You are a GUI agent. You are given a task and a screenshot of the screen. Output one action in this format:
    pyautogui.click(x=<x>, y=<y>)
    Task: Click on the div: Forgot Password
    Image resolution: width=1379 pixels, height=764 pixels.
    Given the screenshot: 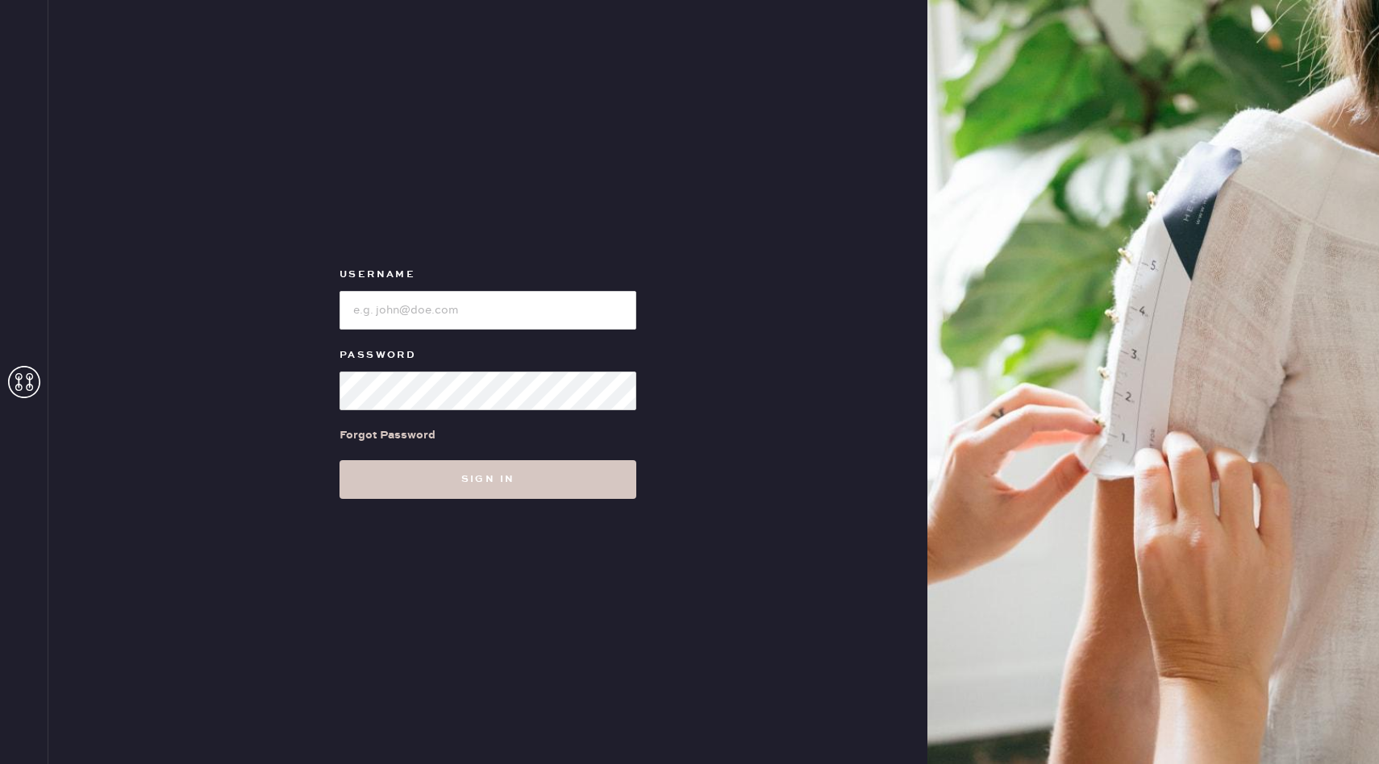 What is the action you would take?
    pyautogui.click(x=387, y=435)
    